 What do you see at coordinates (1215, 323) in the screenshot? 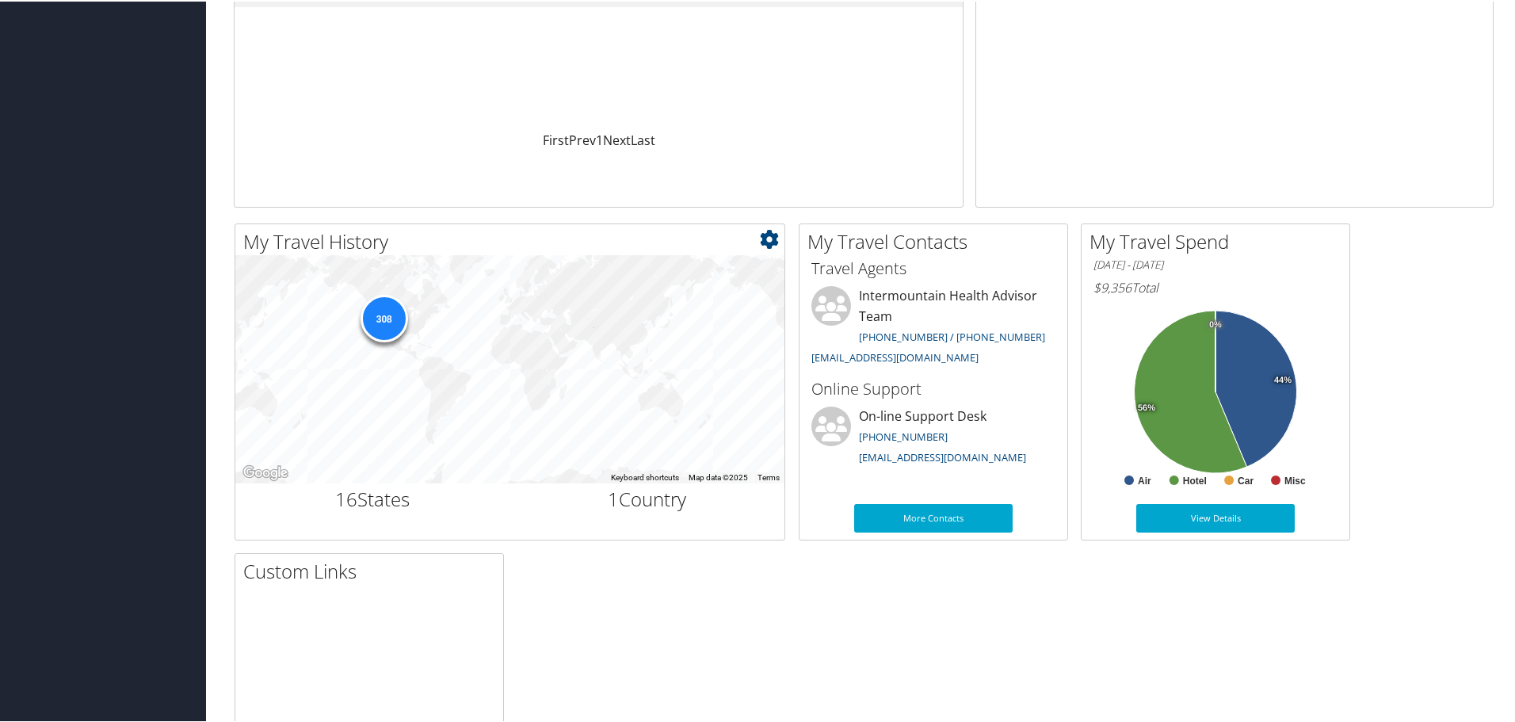
I see `tspan: 0%` at bounding box center [1215, 323].